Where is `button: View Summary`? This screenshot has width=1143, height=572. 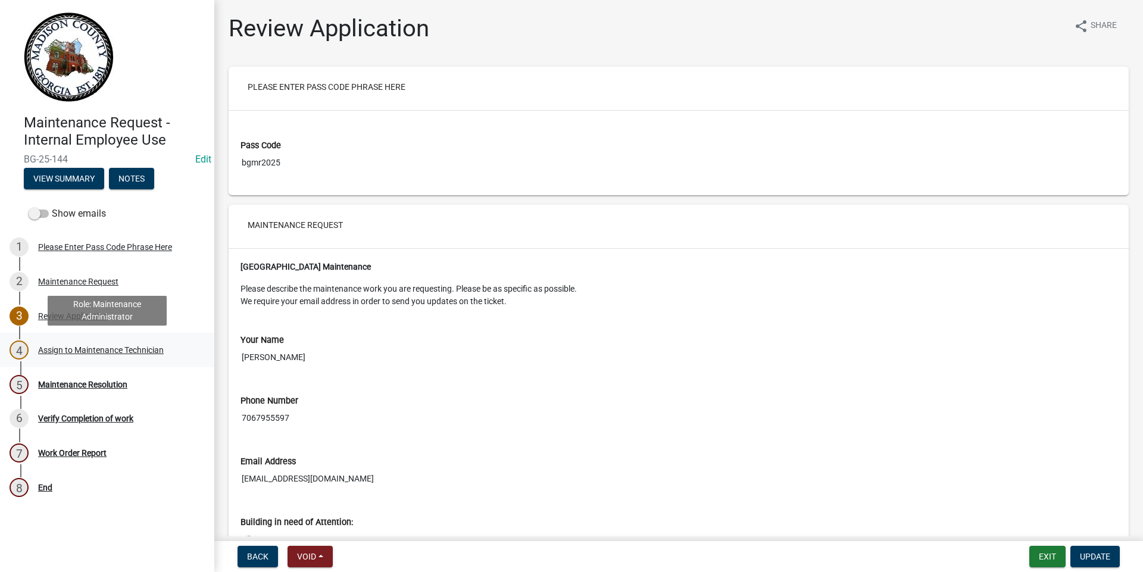
button: View Summary is located at coordinates (64, 179).